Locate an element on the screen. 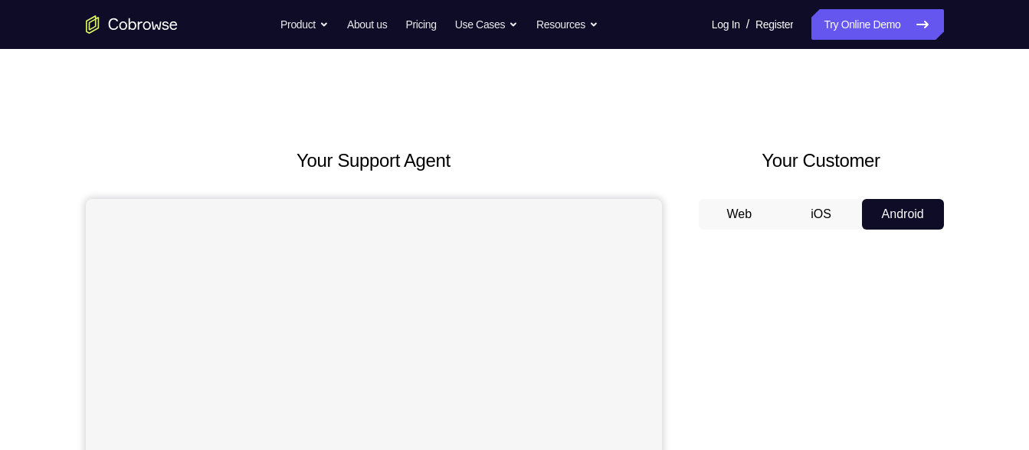 This screenshot has height=450, width=1029. a: Pricing is located at coordinates (421, 25).